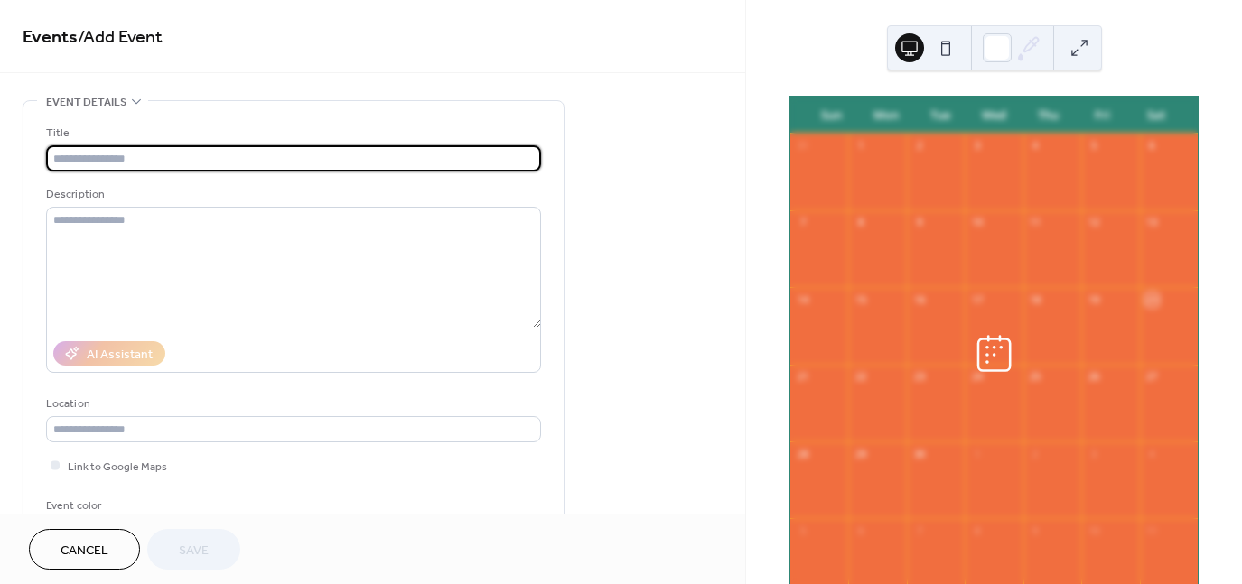 The width and height of the screenshot is (1242, 584). What do you see at coordinates (292, 404) in the screenshot?
I see `div: Location` at bounding box center [292, 404].